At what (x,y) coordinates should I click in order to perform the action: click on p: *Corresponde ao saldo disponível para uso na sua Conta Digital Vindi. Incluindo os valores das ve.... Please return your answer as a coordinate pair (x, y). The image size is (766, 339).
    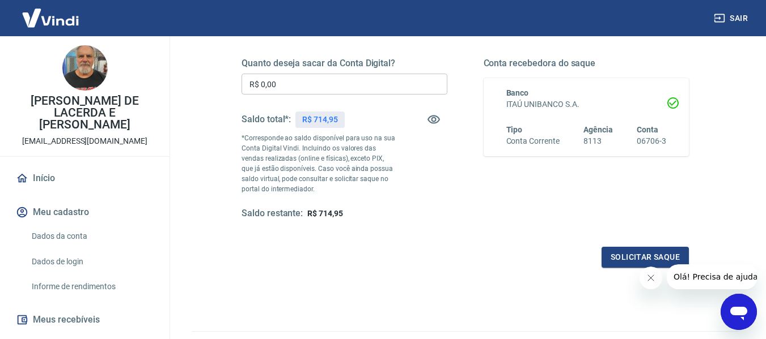
    Looking at the image, I should click on (319, 164).